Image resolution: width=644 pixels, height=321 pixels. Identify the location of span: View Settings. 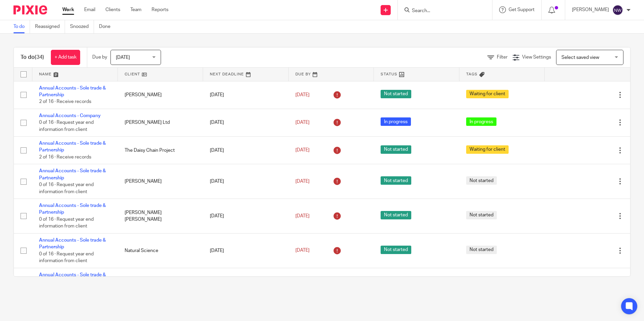
(536, 57).